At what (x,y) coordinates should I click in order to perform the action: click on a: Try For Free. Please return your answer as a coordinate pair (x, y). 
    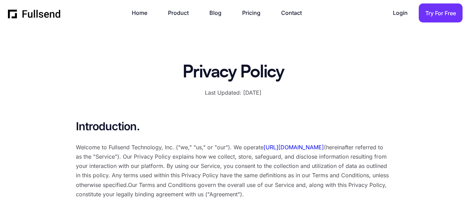
    Looking at the image, I should click on (440, 13).